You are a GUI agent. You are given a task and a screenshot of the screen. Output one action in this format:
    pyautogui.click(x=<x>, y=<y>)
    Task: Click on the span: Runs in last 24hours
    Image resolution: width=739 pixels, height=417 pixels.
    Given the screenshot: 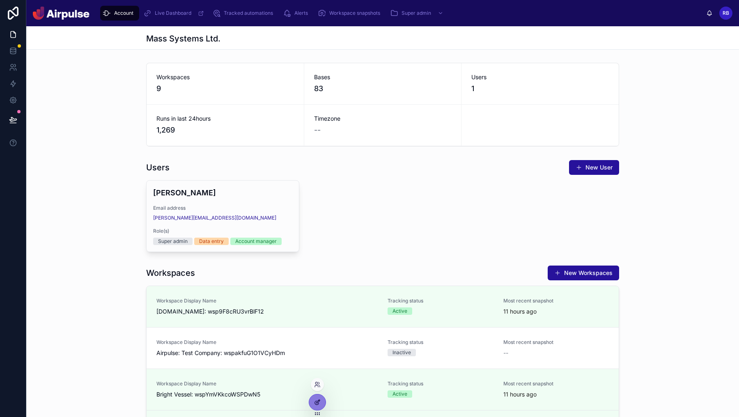 What is the action you would take?
    pyautogui.click(x=225, y=119)
    